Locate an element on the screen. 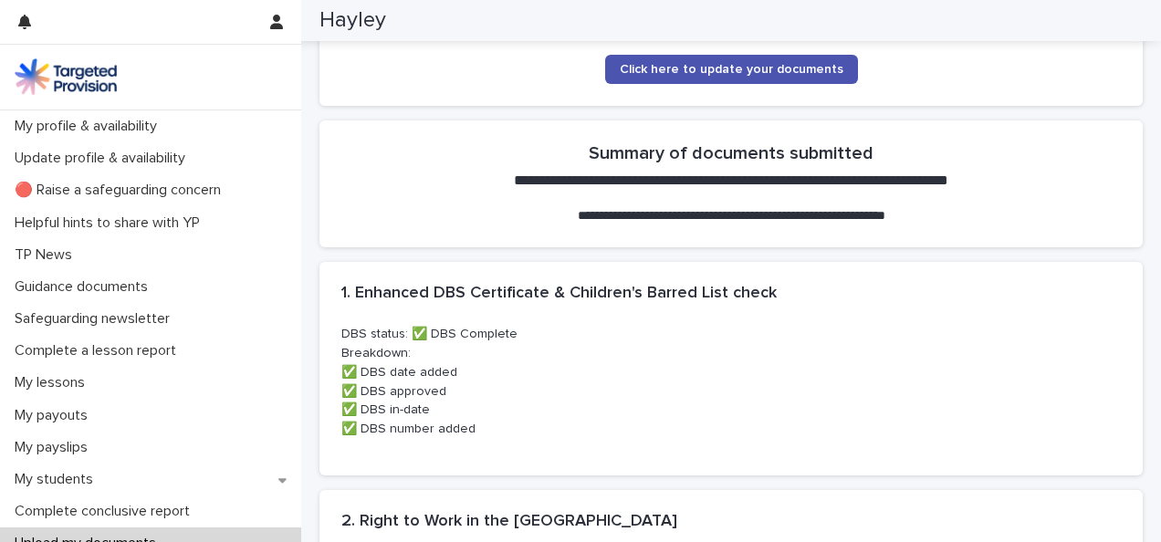  p: My profile & availability is located at coordinates (89, 126).